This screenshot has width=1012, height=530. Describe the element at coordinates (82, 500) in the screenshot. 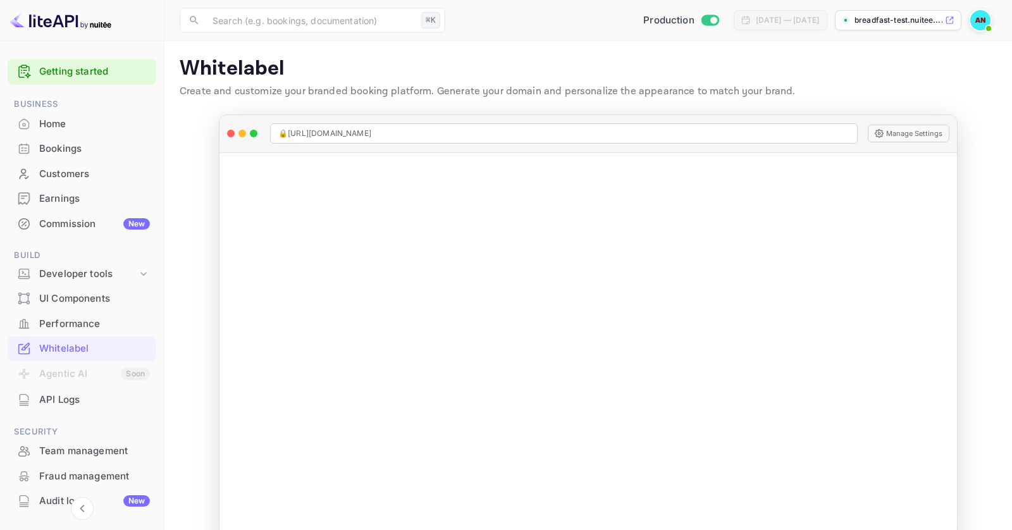

I see `a: Audit logsNew` at that location.